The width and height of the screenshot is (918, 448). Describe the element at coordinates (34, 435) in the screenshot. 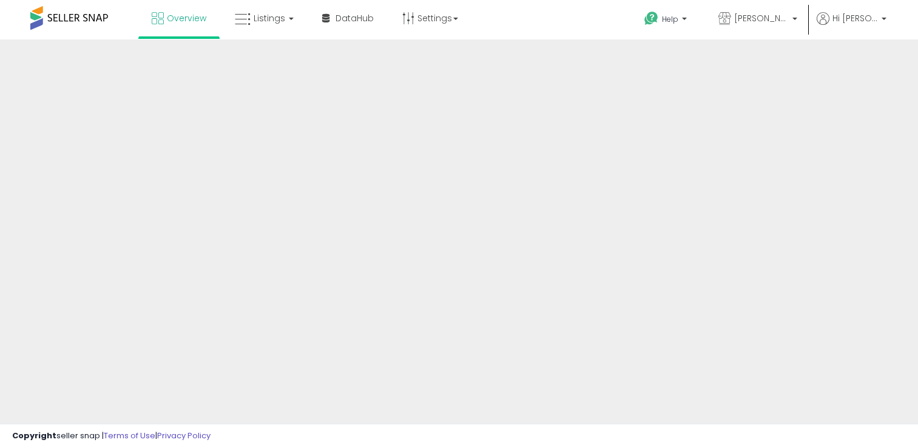

I see `strong: Copyright` at that location.